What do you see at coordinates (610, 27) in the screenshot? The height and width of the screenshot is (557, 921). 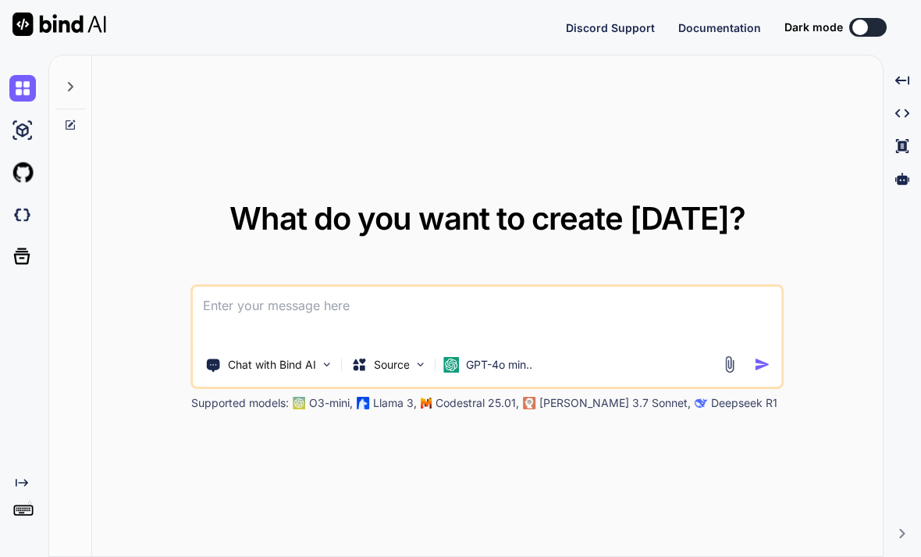 I see `button: Discord Support` at bounding box center [610, 27].